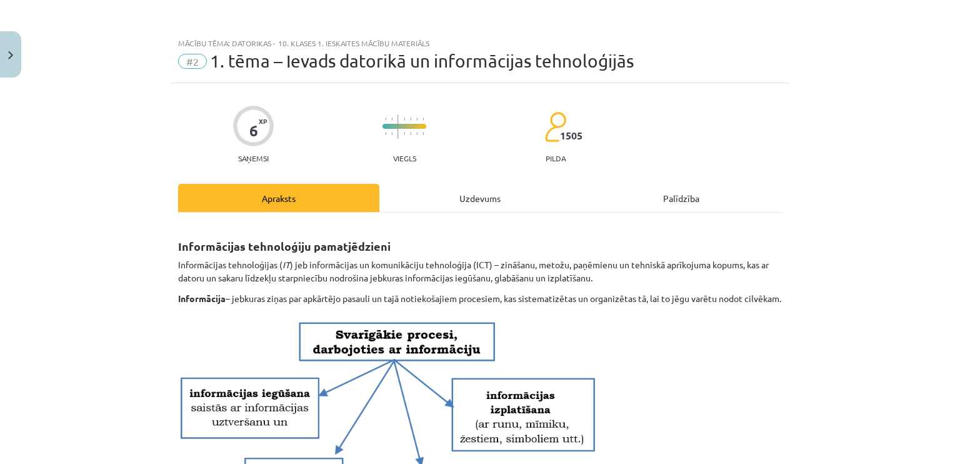 This screenshot has height=464, width=960. What do you see at coordinates (422, 61) in the screenshot?
I see `span: 1. tēma – Ievads datorikā un informācijas tehnoloģijās` at bounding box center [422, 61].